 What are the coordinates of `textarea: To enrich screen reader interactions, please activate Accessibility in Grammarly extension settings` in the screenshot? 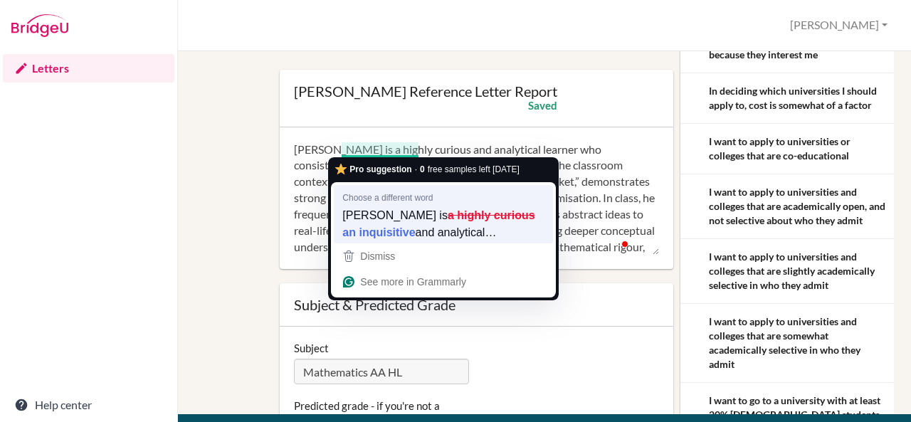 It's located at (477, 199).